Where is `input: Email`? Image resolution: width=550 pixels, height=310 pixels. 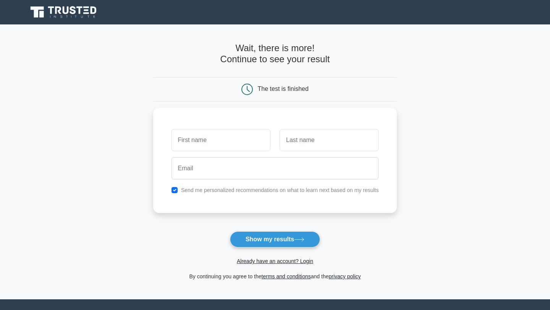 input: Email is located at coordinates (275, 169).